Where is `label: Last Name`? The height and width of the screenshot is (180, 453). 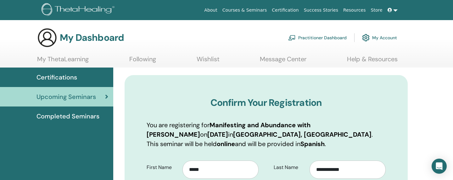
label: Last Name is located at coordinates (289, 168).